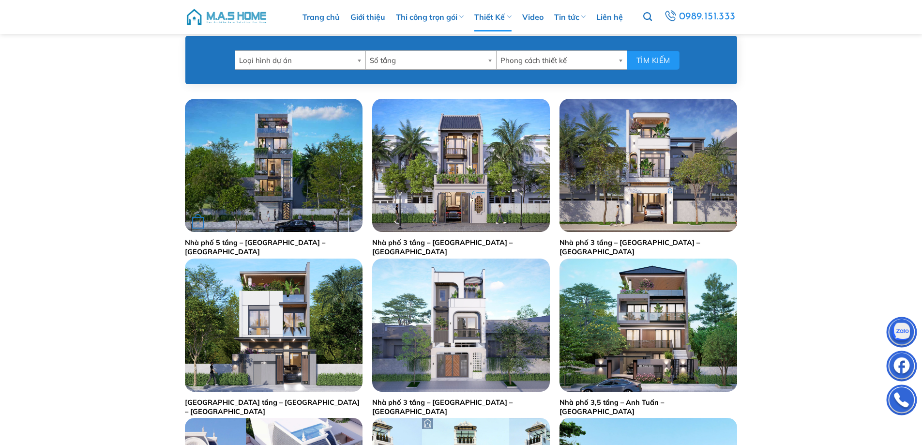 This screenshot has height=445, width=922. Describe the element at coordinates (648, 165) in the screenshot. I see `img: Nhà phố 3 tầng - Anh Tuân - Phú Thọ` at that location.